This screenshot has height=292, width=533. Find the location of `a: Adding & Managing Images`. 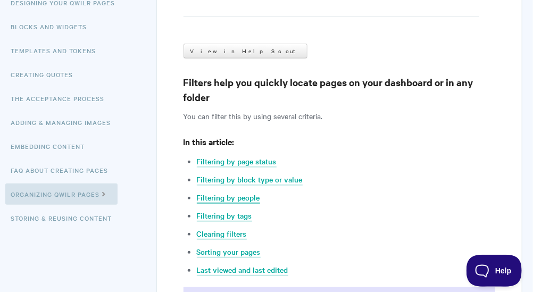

a: Adding & Managing Images is located at coordinates (64, 122).